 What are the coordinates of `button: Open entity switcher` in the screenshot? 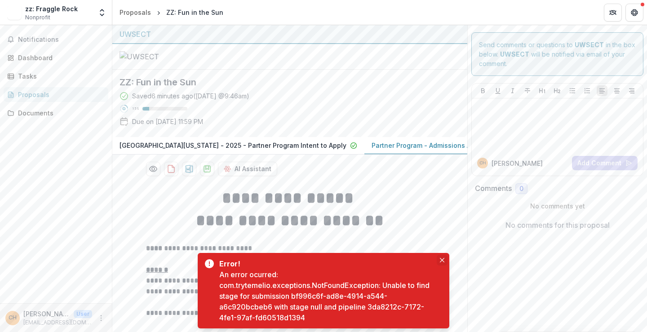 It's located at (102, 13).